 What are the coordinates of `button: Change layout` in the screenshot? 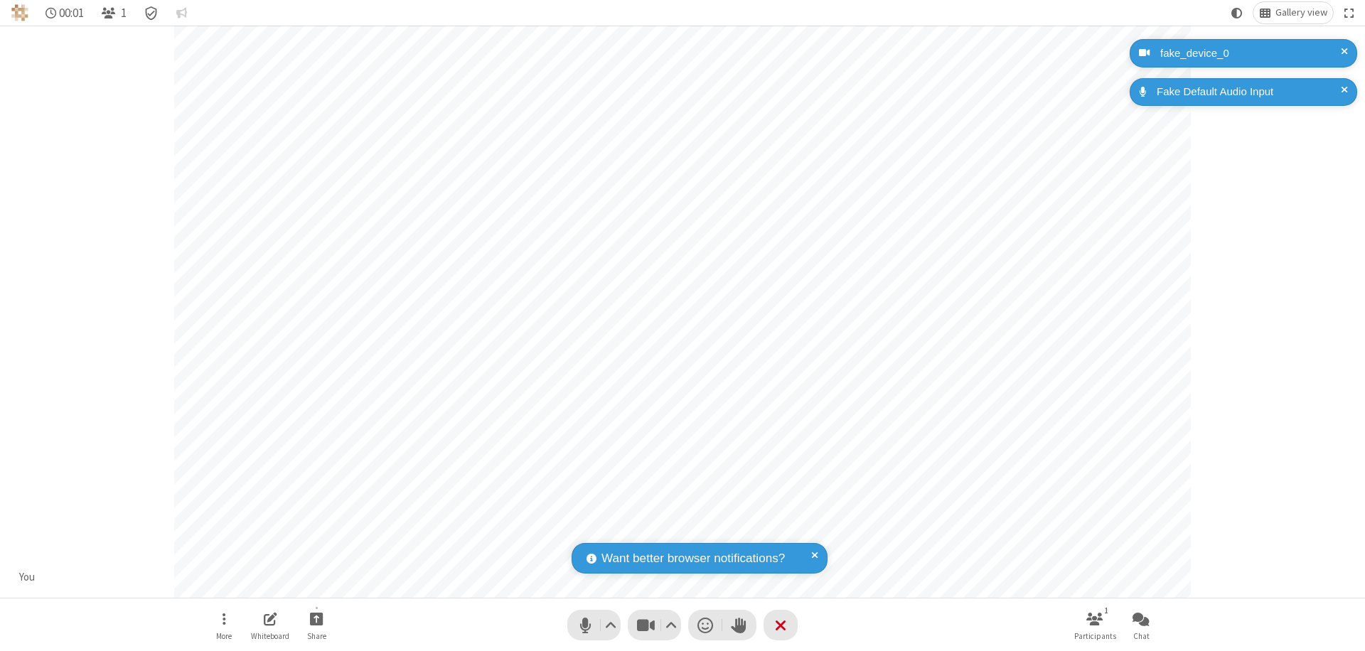 It's located at (1293, 13).